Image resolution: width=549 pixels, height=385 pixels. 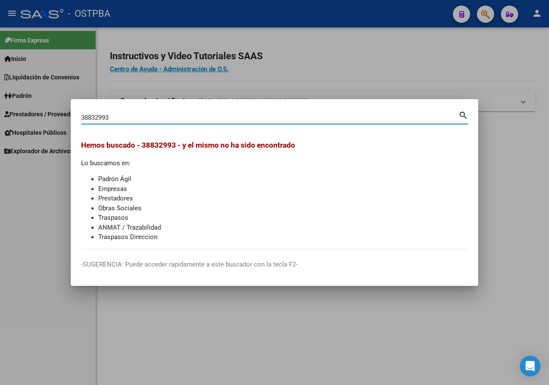 What do you see at coordinates (283, 218) in the screenshot?
I see `li: Traspasos` at bounding box center [283, 218].